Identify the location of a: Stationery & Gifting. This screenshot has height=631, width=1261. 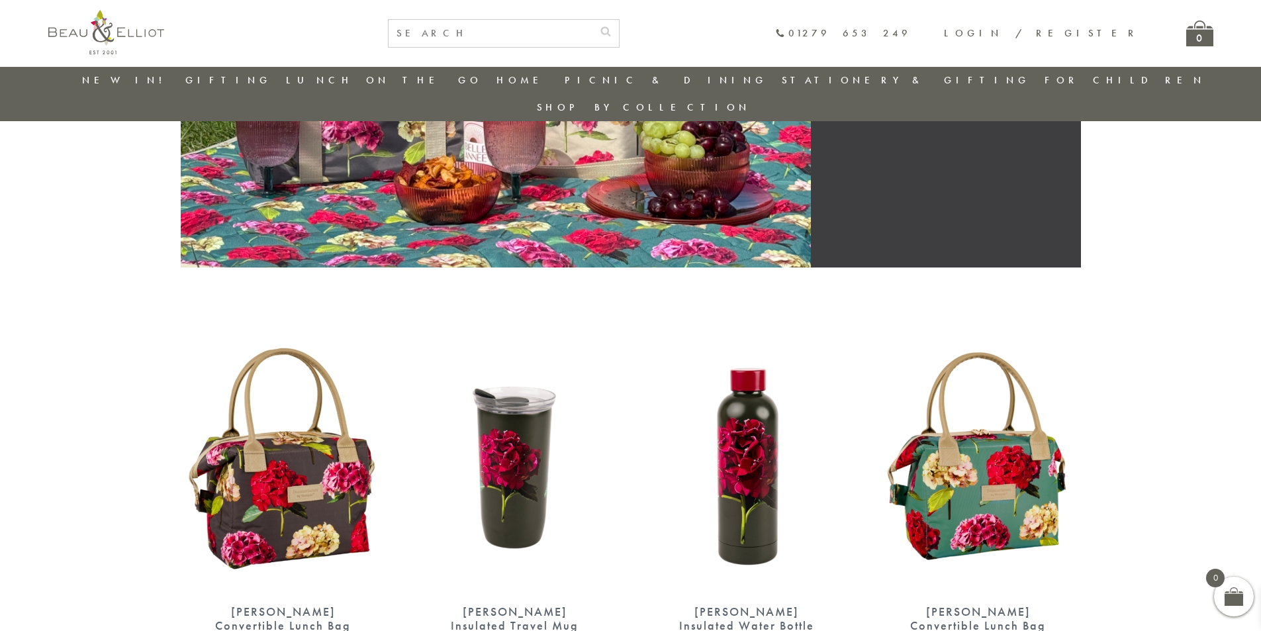
(905, 80).